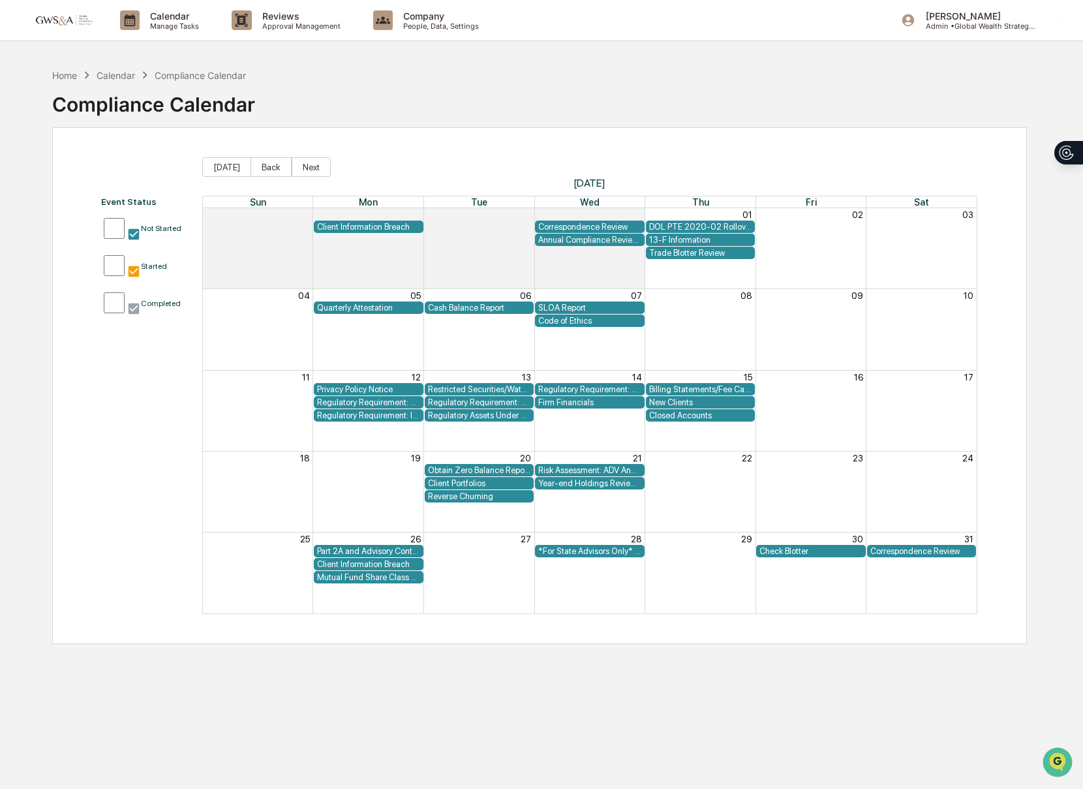  I want to click on span: Sun, so click(258, 202).